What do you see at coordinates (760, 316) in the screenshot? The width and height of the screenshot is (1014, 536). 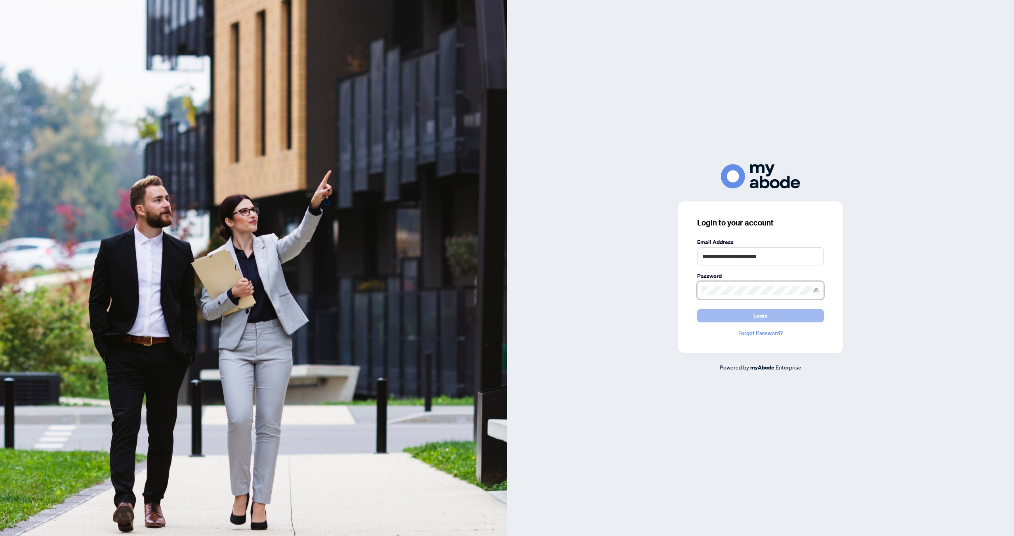 I see `button: Login` at bounding box center [760, 316].